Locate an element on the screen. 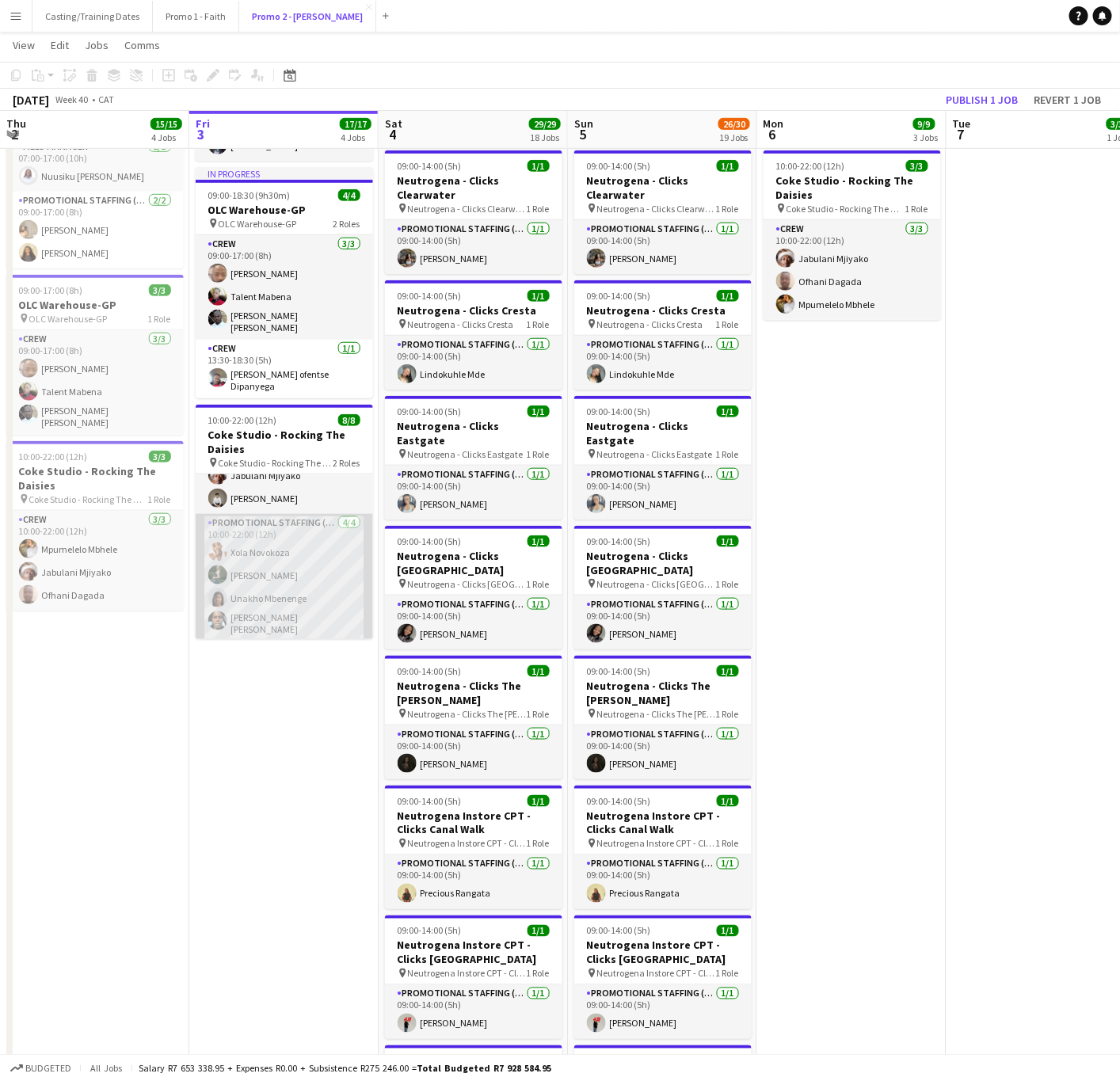  a: Edit is located at coordinates (59, 46).